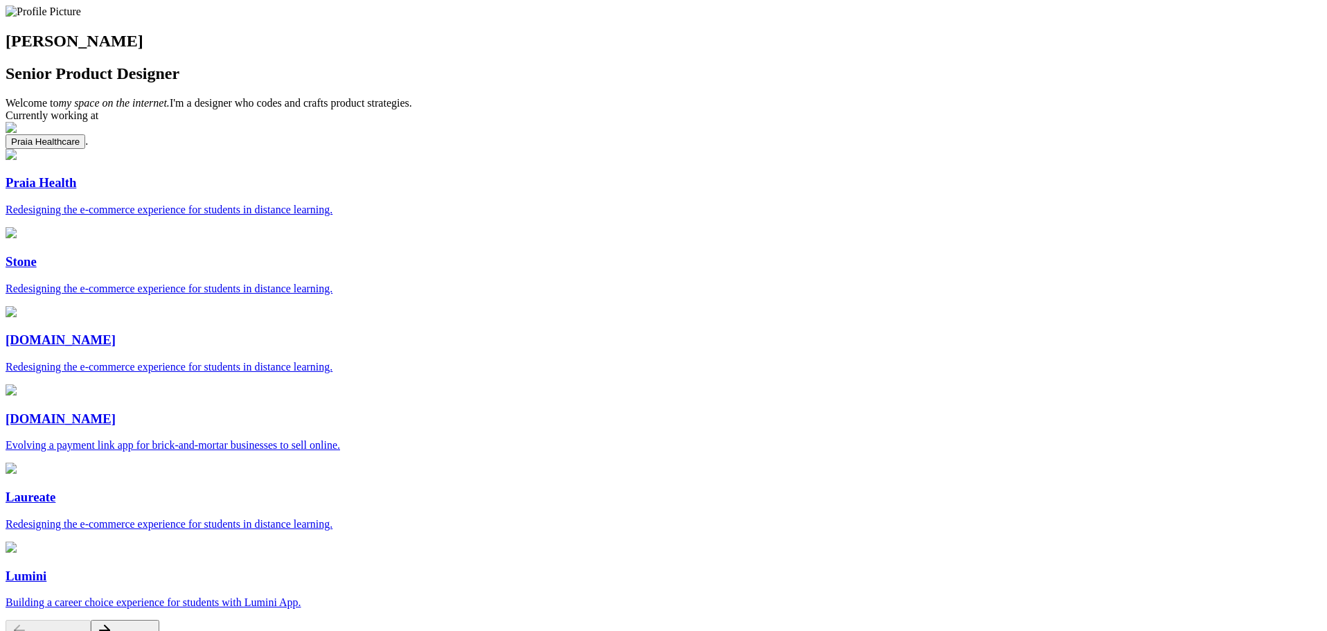  I want to click on h3: Laureate, so click(664, 497).